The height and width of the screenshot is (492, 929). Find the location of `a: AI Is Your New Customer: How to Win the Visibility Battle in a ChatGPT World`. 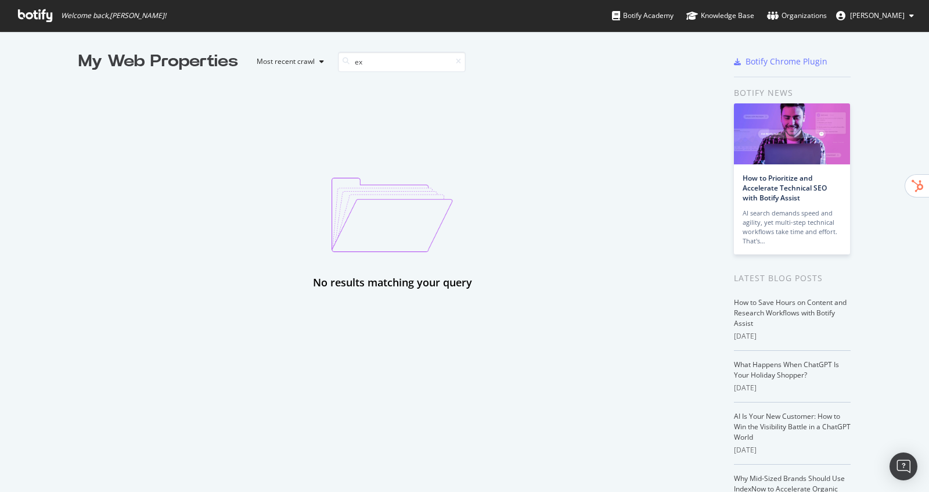

a: AI Is Your New Customer: How to Win the Visibility Battle in a ChatGPT World is located at coordinates (792, 426).